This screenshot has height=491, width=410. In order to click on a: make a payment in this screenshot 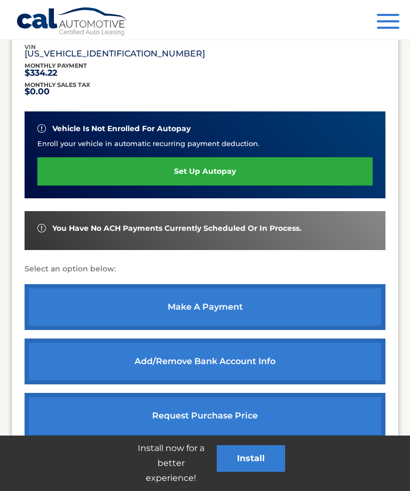, I will do `click(205, 307)`.